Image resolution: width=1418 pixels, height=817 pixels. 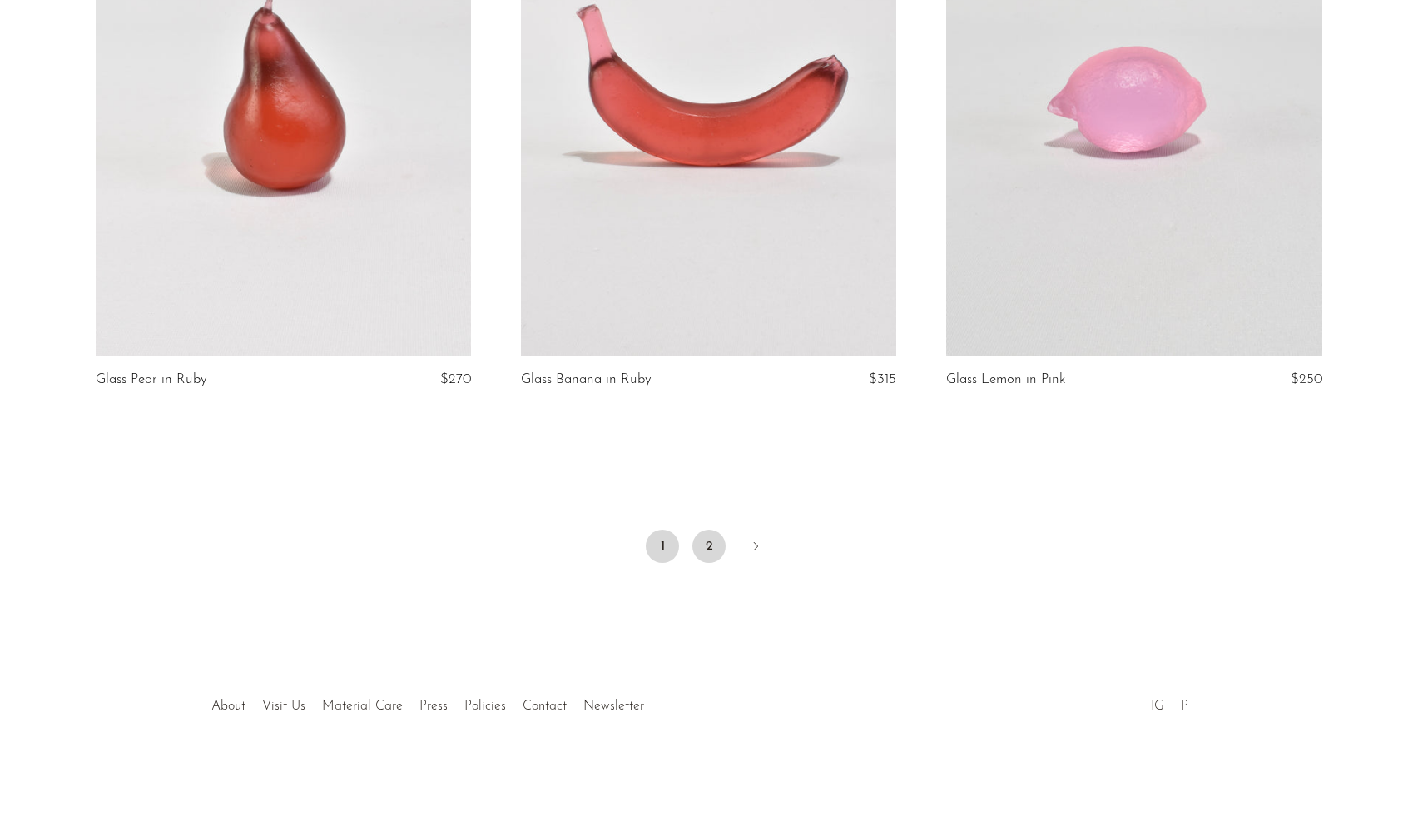 What do you see at coordinates (1006, 380) in the screenshot?
I see `a: Glass Lemon in Pink` at bounding box center [1006, 380].